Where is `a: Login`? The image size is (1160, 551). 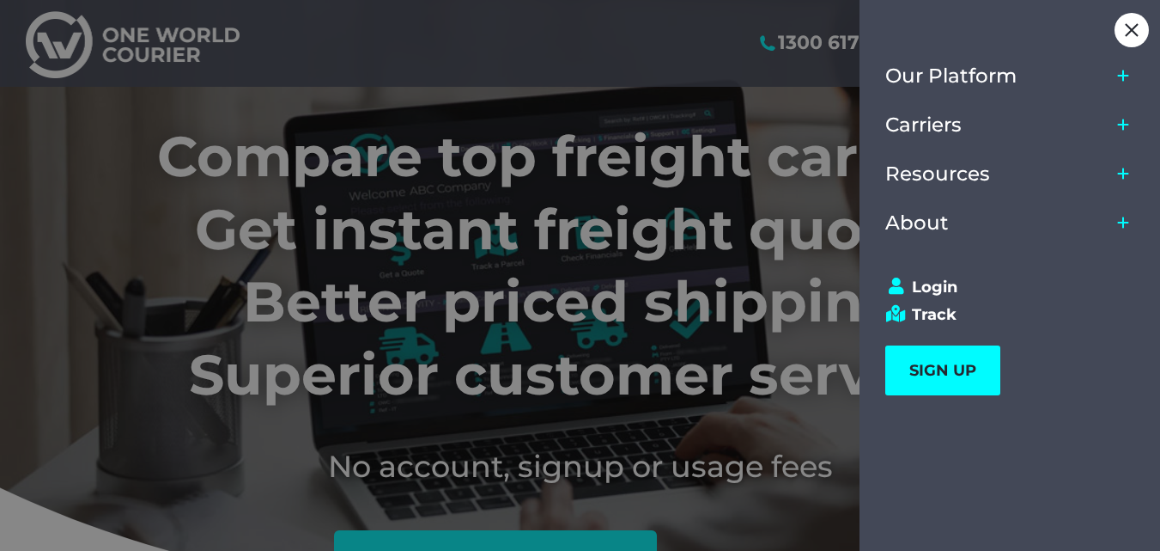 a: Login is located at coordinates (1002, 287).